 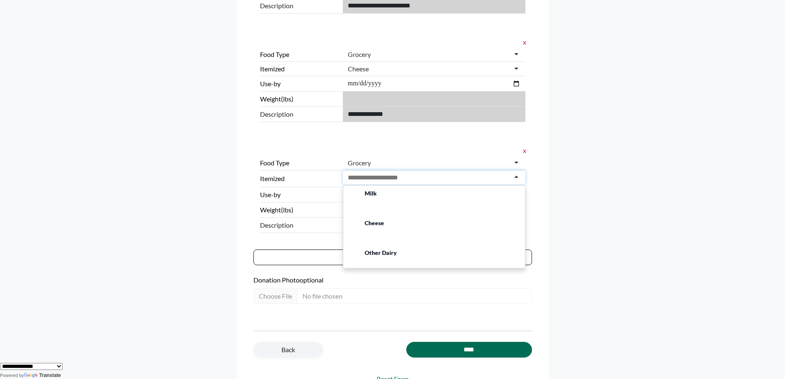 What do you see at coordinates (311, 279) in the screenshot?
I see `span: optional` at bounding box center [311, 279].